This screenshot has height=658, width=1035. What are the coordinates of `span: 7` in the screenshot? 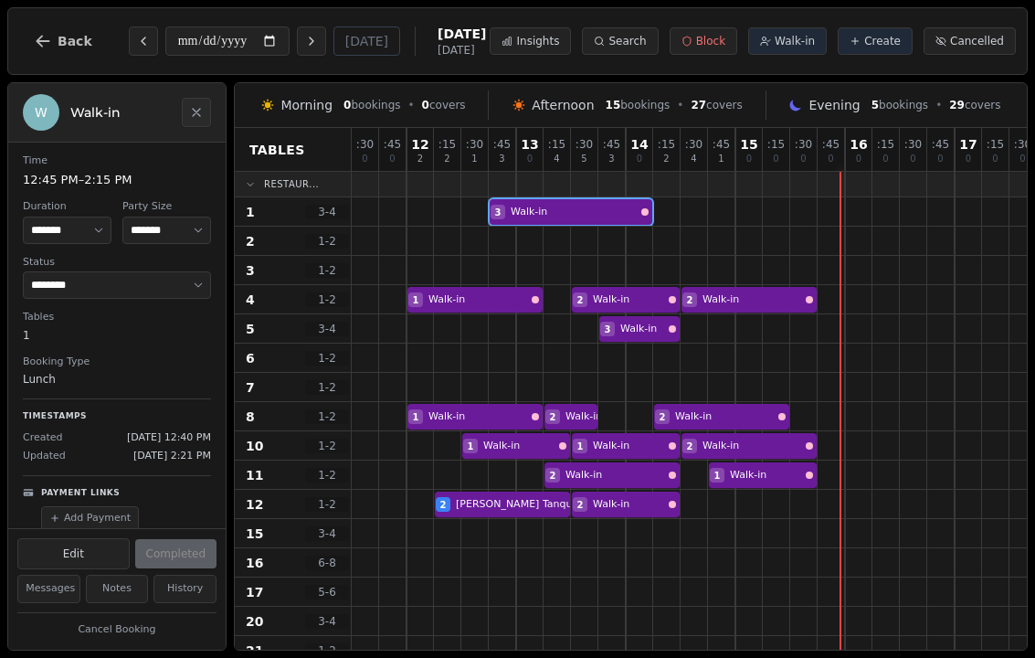 It's located at (250, 387).